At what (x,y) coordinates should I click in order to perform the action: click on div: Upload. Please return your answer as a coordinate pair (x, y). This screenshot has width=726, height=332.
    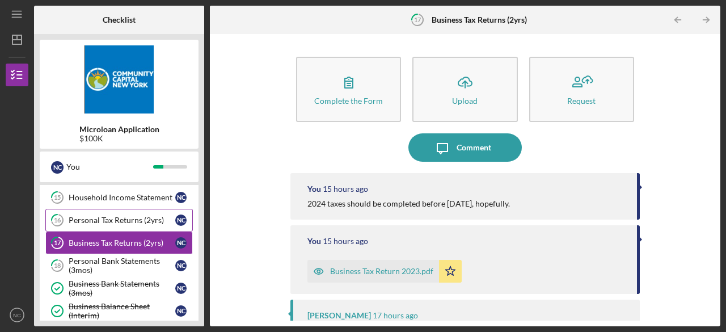
    Looking at the image, I should click on (465, 100).